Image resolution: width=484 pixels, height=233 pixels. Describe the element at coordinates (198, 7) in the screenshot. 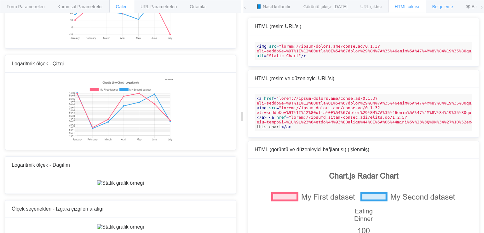

I see `font: Ortamlar` at that location.